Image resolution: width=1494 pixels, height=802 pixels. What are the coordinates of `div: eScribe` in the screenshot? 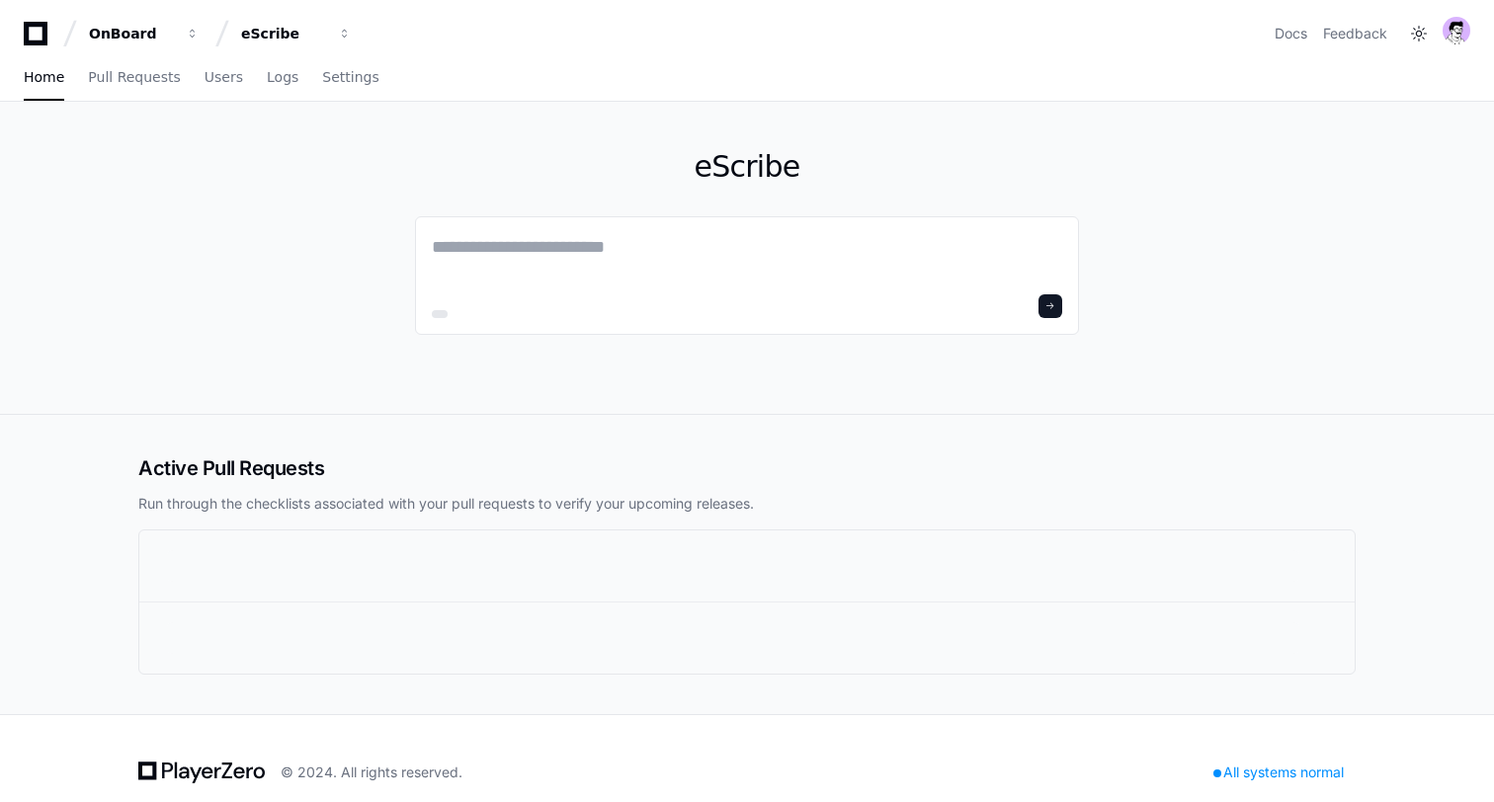 It's located at (284, 34).